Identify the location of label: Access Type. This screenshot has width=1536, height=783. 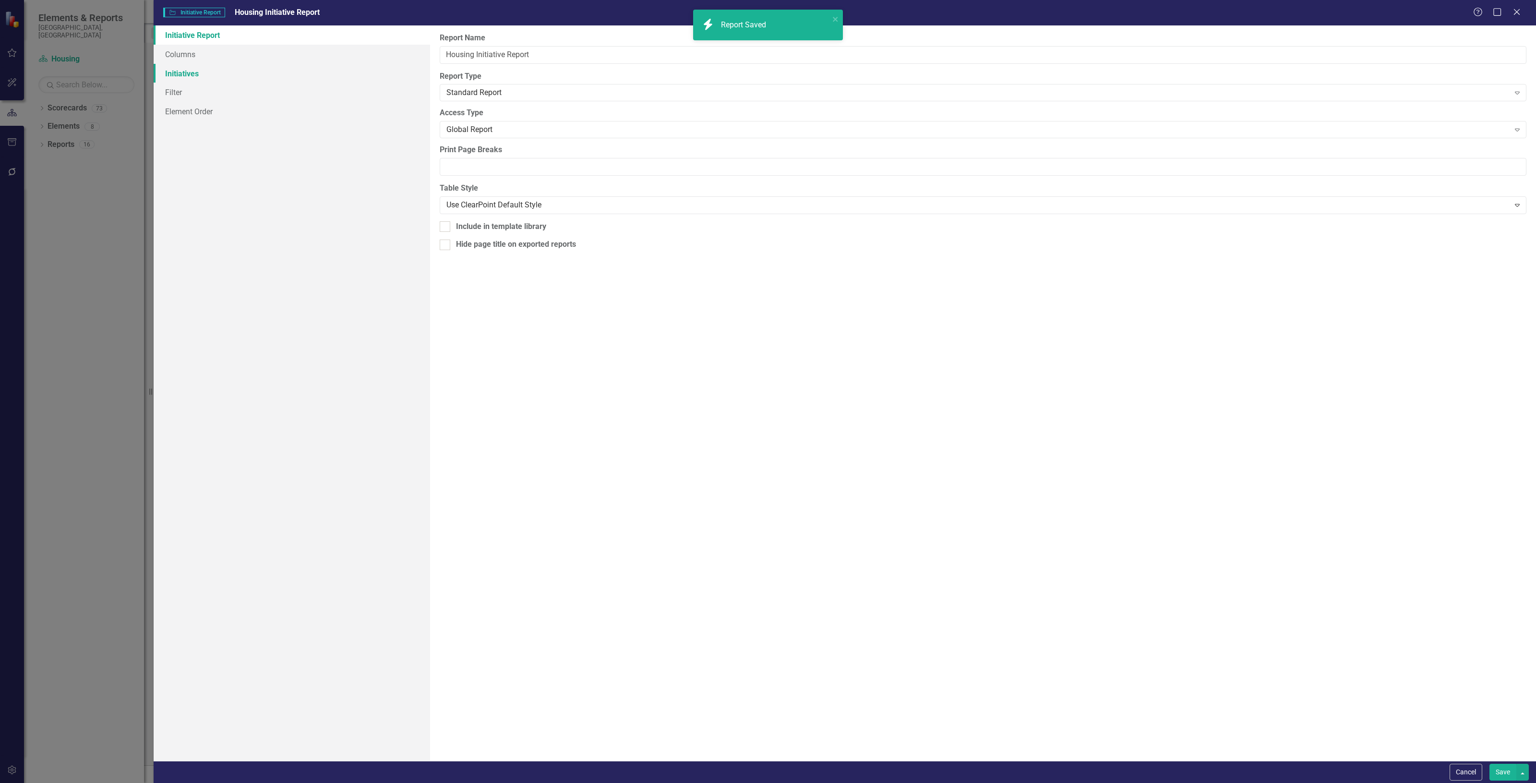
(983, 113).